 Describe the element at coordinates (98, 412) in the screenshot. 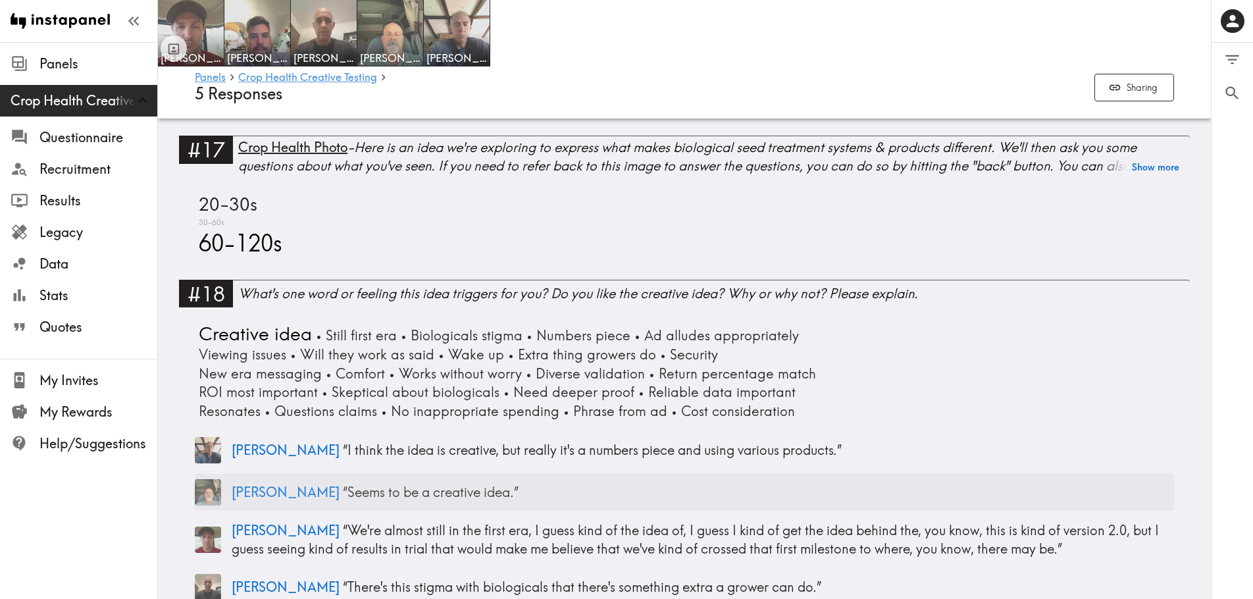

I see `span: My Rewards` at that location.